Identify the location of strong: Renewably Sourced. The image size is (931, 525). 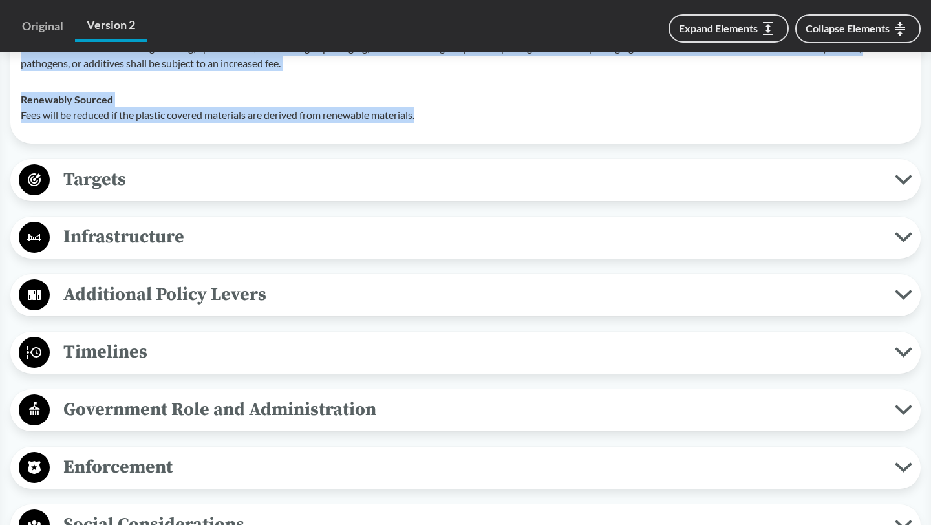
(67, 99).